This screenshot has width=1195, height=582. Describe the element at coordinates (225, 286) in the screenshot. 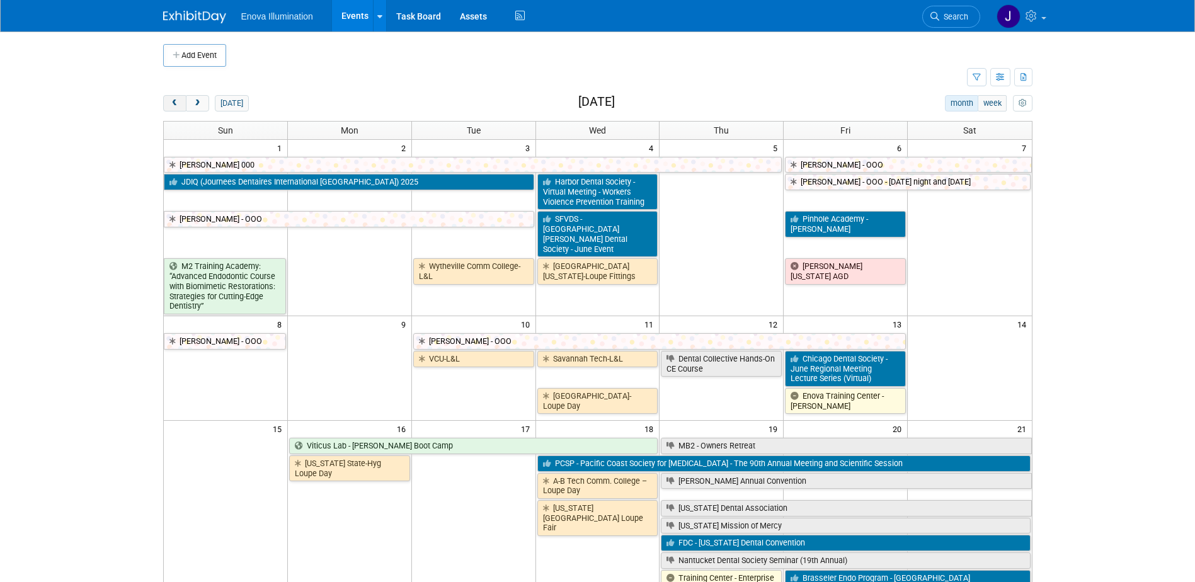

I see `a: M2 Training Academy: “Advanced Endodontic Course with Biomimetic Restorations: Strategies for Cut...` at that location.